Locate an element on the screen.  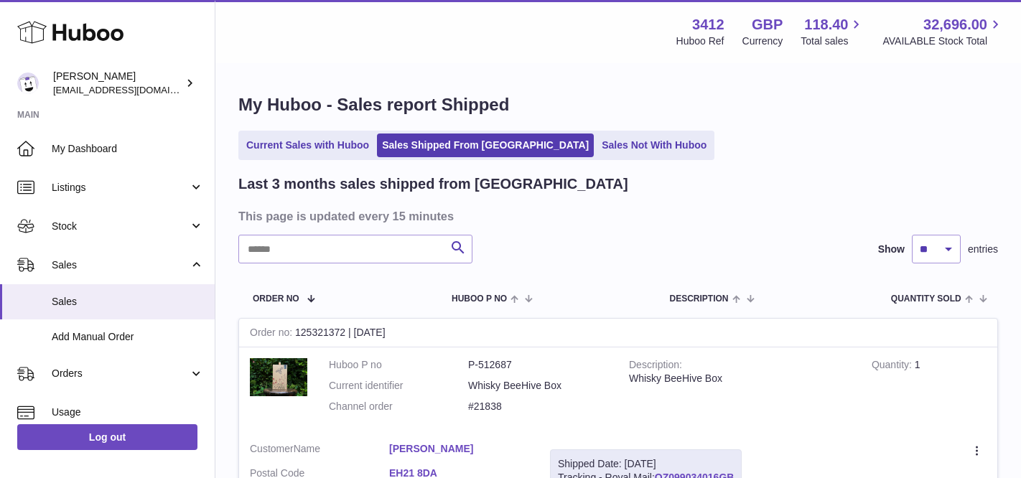
dt: Current identifier is located at coordinates (399, 386).